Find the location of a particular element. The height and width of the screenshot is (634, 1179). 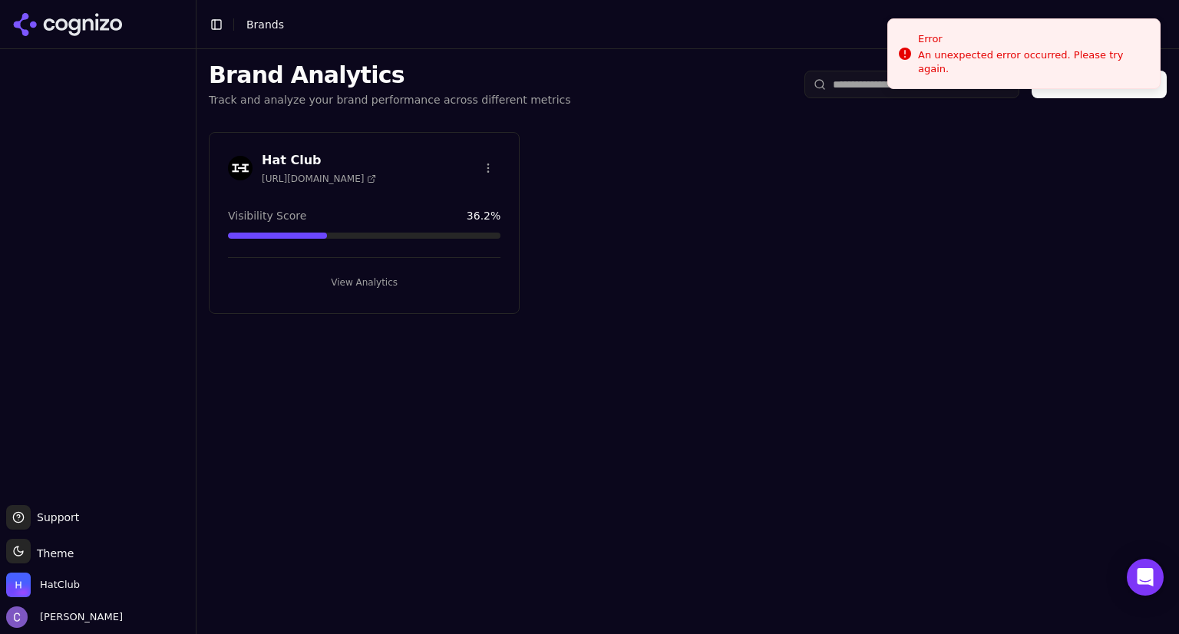

img: Chris Hayes is located at coordinates (17, 617).